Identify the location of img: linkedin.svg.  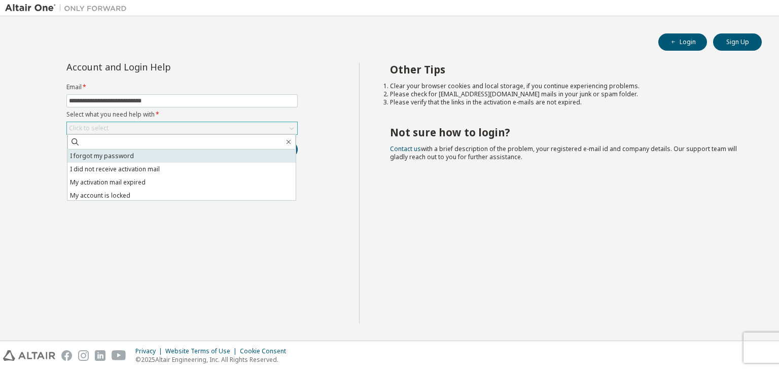
(100, 355).